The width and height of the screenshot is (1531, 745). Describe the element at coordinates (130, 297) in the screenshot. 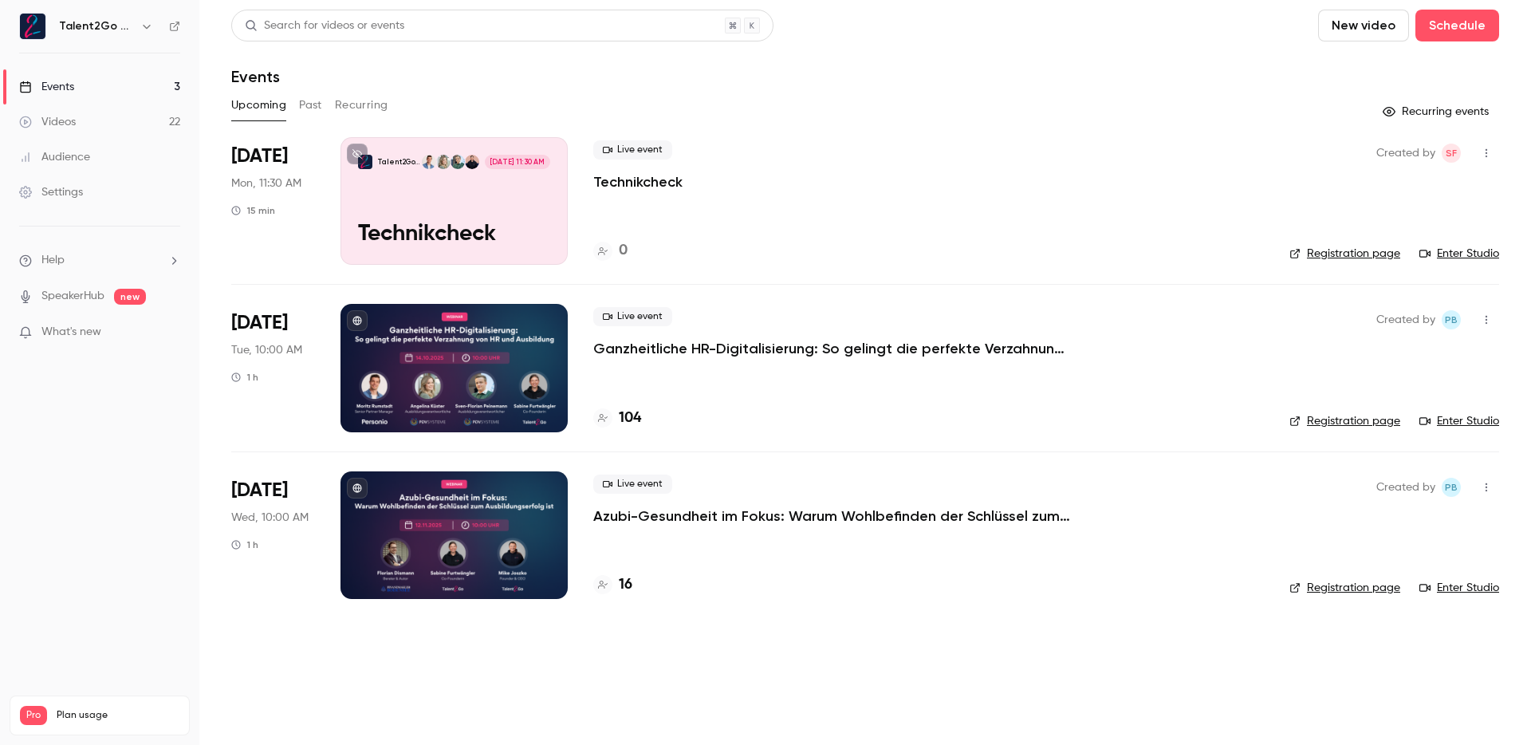

I see `span: new` at that location.